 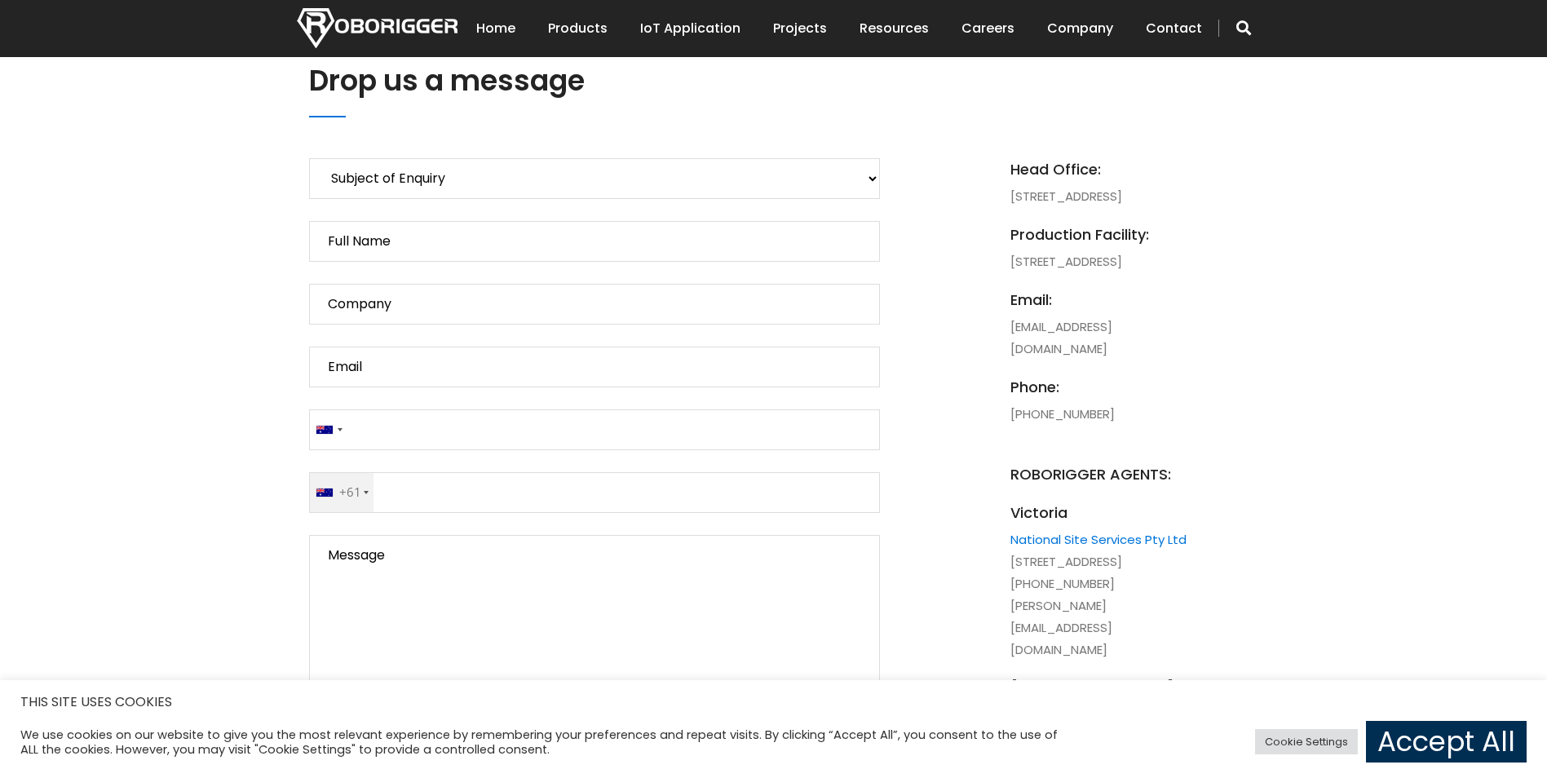 What do you see at coordinates (894, 29) in the screenshot?
I see `a: Resources` at bounding box center [894, 29].